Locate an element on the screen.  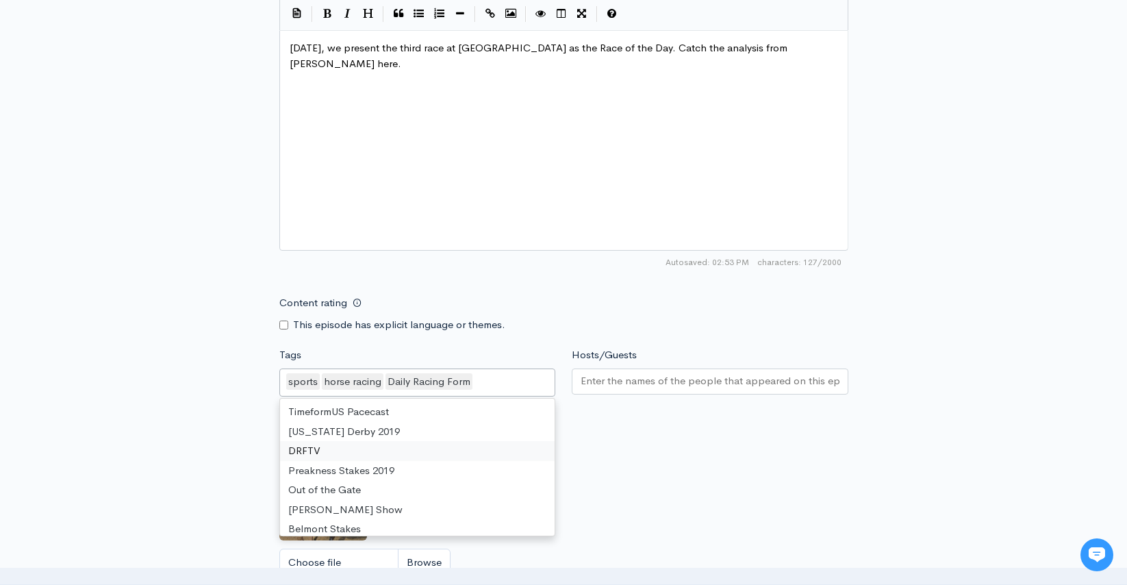
div: DRFTV is located at coordinates (418, 450).